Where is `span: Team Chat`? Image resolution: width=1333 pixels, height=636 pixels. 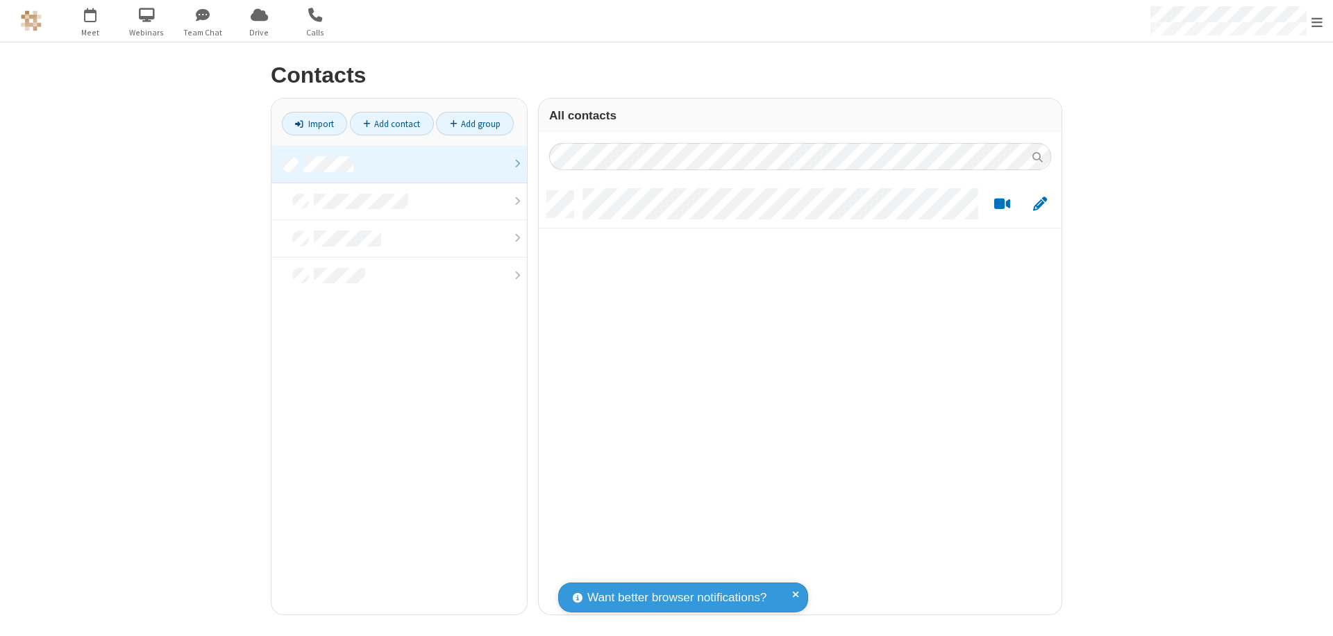 span: Team Chat is located at coordinates (203, 33).